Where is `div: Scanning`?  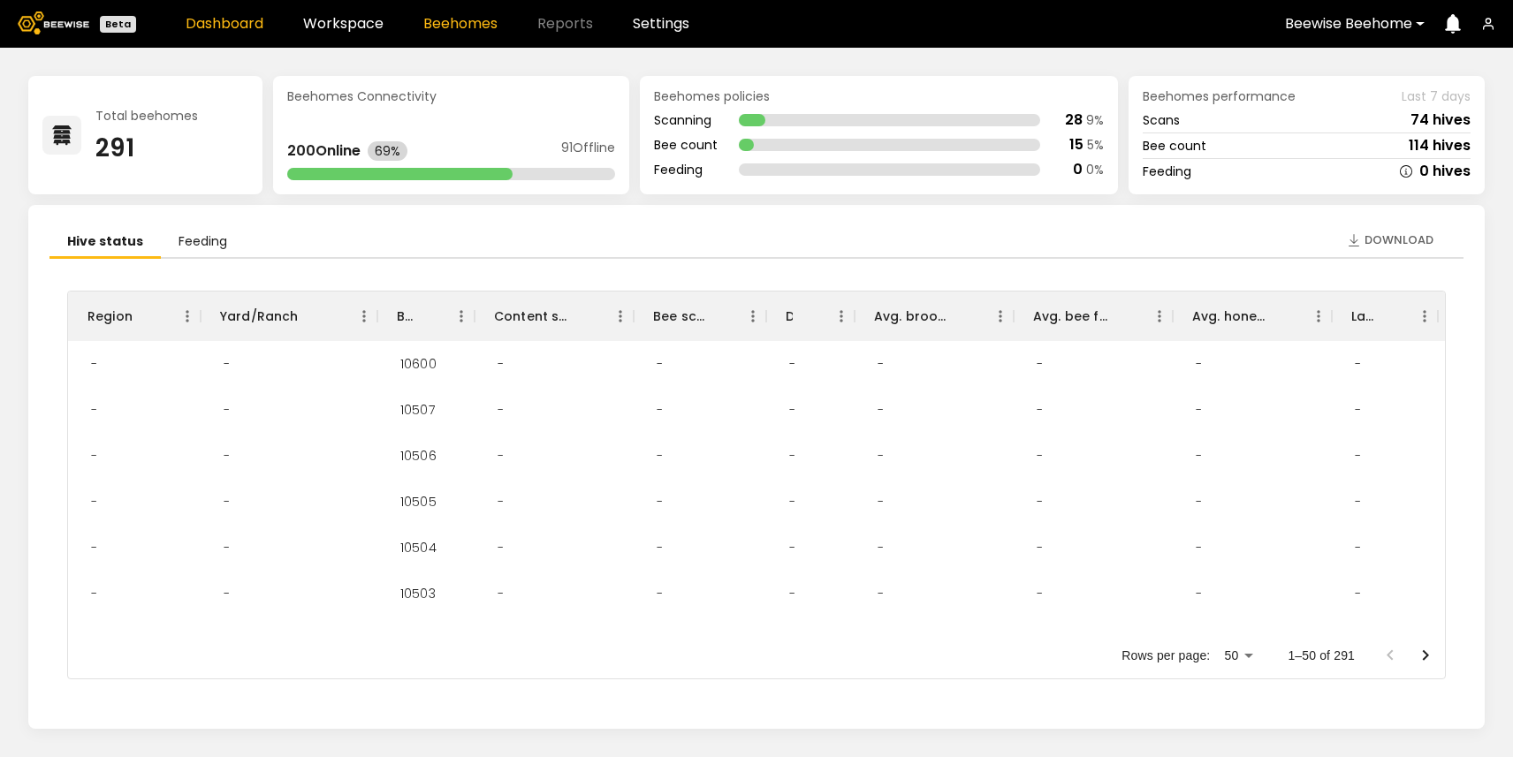
div: Scanning is located at coordinates (686, 120).